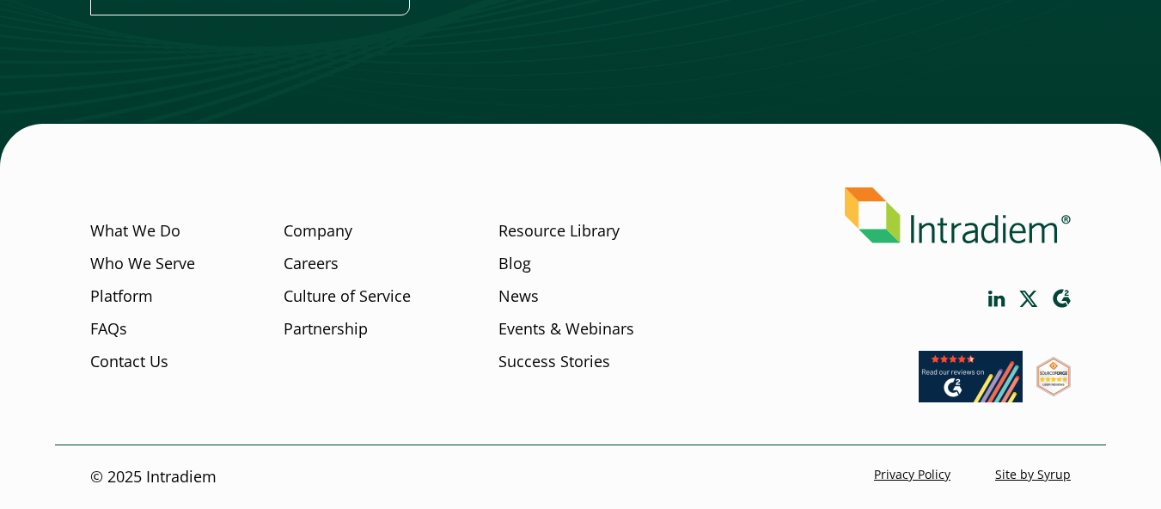  Describe the element at coordinates (957, 215) in the screenshot. I see `img: Intradiem` at that location.